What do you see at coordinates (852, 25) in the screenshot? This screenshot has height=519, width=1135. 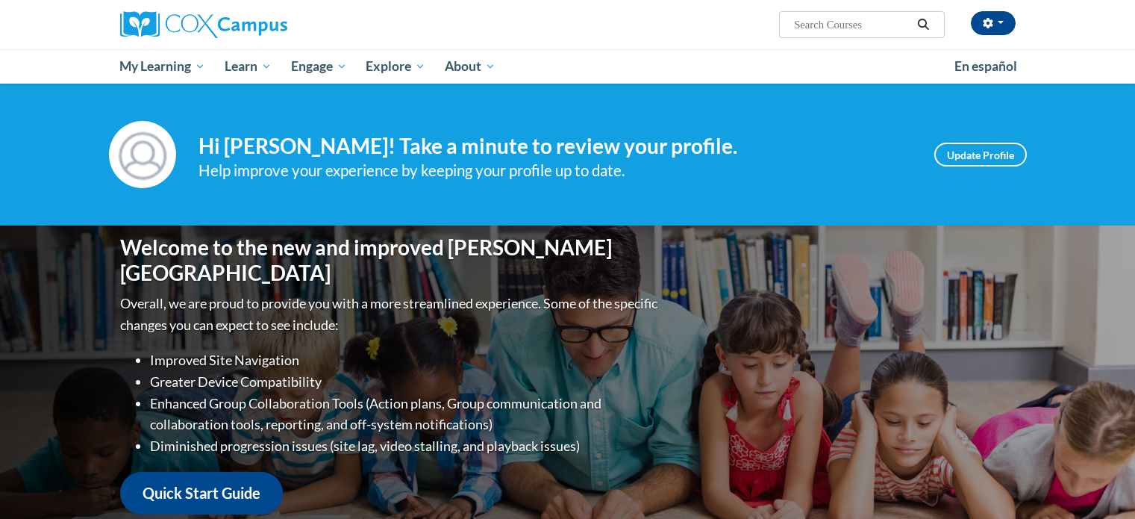 I see `input: Search Courses` at bounding box center [852, 25].